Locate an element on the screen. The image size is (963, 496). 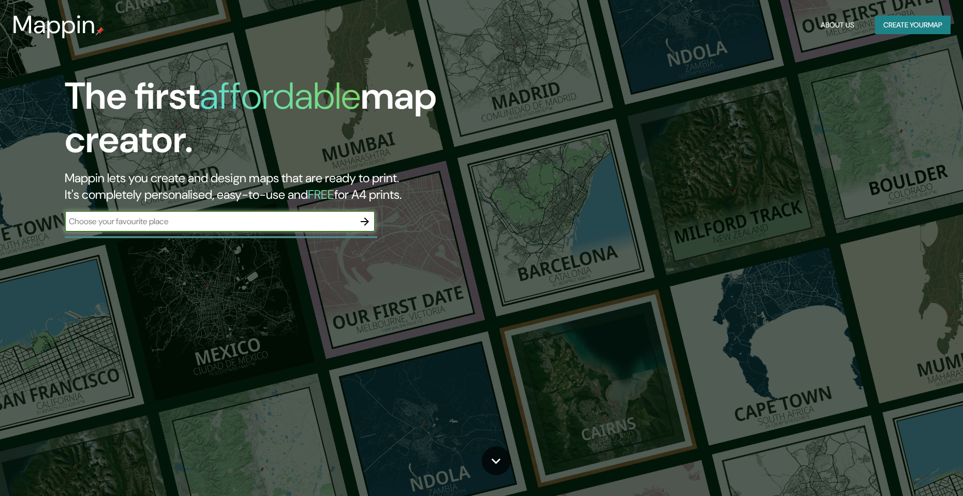
h3: Mappin is located at coordinates (54, 25).